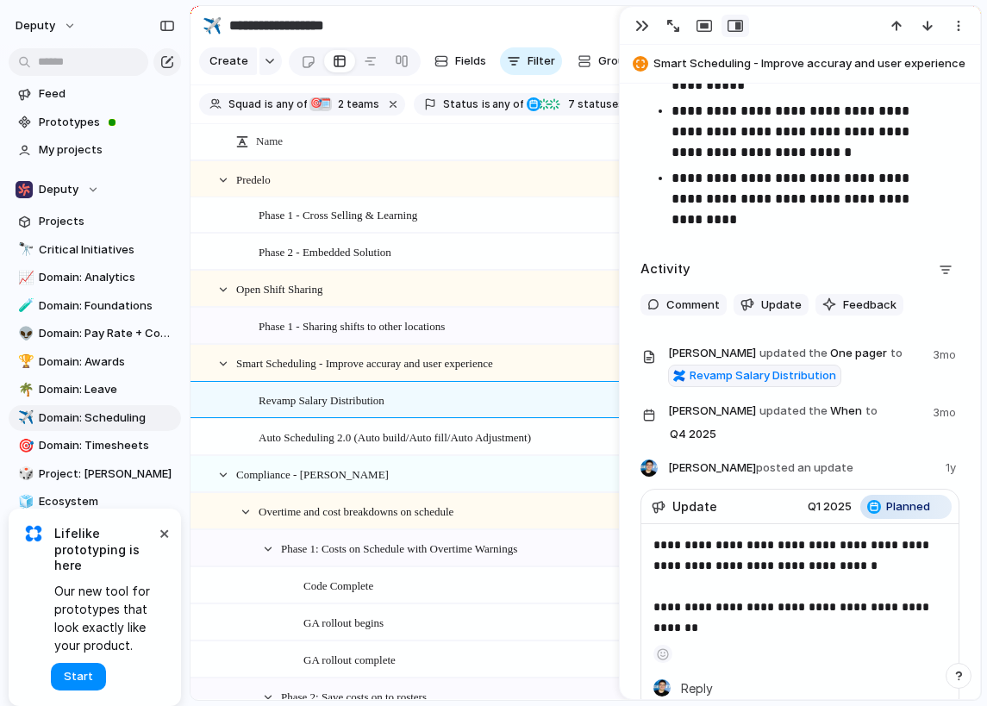 Image resolution: width=987 pixels, height=706 pixels. What do you see at coordinates (325, 251) in the screenshot?
I see `span: Phase 2 - Embedded Solution` at bounding box center [325, 251].